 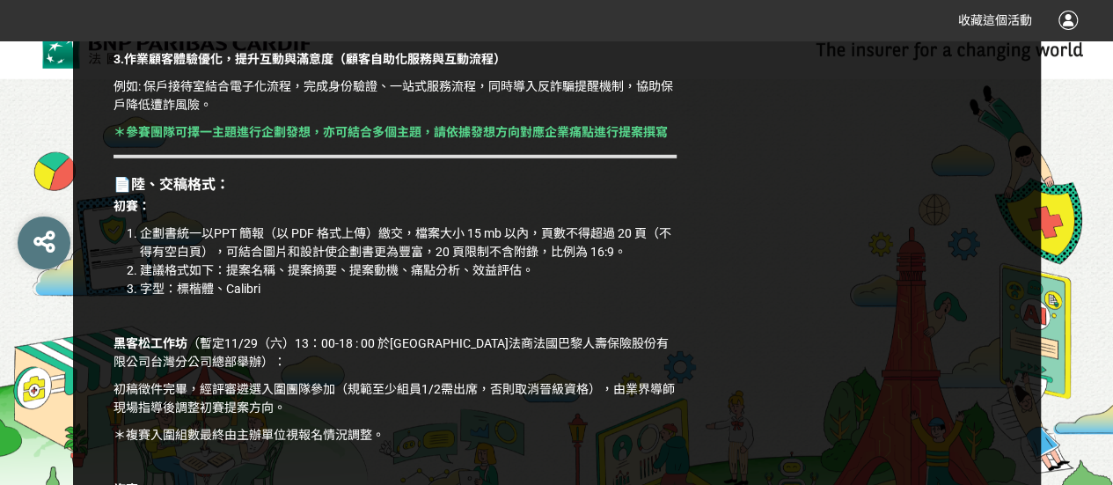 I want to click on li: 企劃書統一以PPT 簡報（以 PDF 格式上傳）繳交，檔案大小 15 mb 以內，頁數不得超過 20 頁（不得有空白頁），可結合圖片和設計使企劃書更為豐富，20 頁限制不含附錄，比例為 16:9。, so click(x=408, y=243).